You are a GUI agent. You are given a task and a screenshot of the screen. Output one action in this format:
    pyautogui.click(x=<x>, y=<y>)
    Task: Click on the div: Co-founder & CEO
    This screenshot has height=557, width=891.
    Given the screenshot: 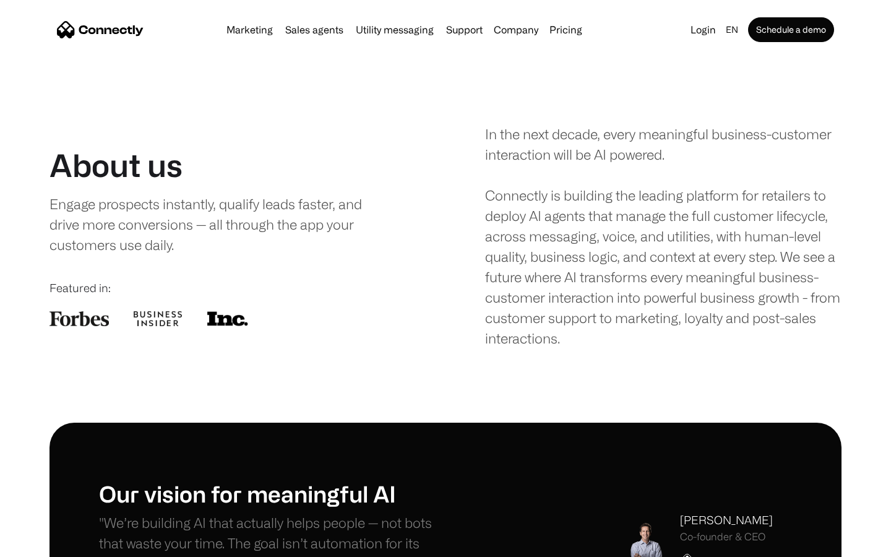 What is the action you would take?
    pyautogui.click(x=726, y=536)
    